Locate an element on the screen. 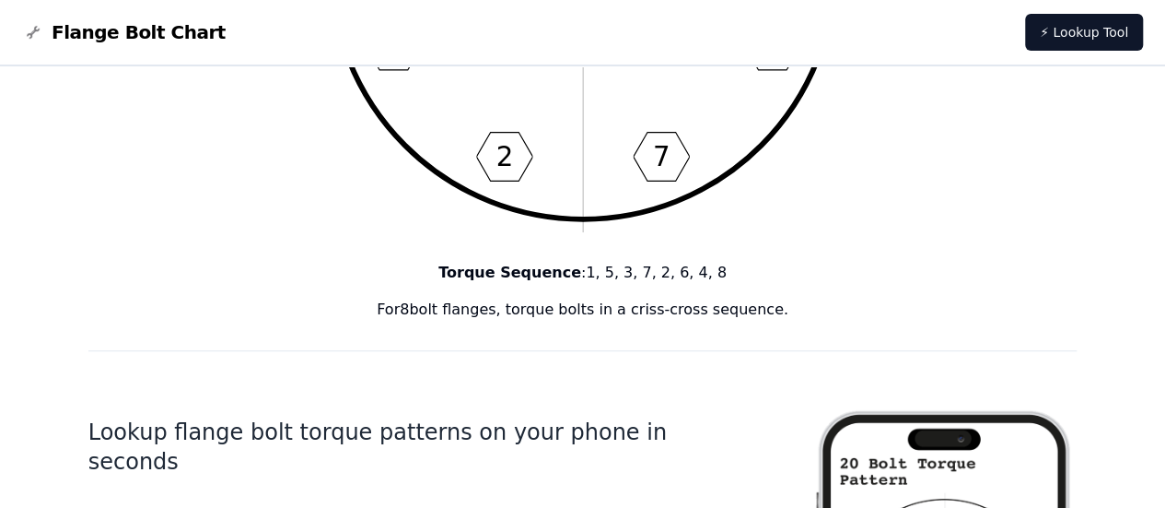 Image resolution: width=1165 pixels, height=508 pixels. p: For 8 bolt flanges, torque bolts in a criss-cross sequence. is located at coordinates (583, 310).